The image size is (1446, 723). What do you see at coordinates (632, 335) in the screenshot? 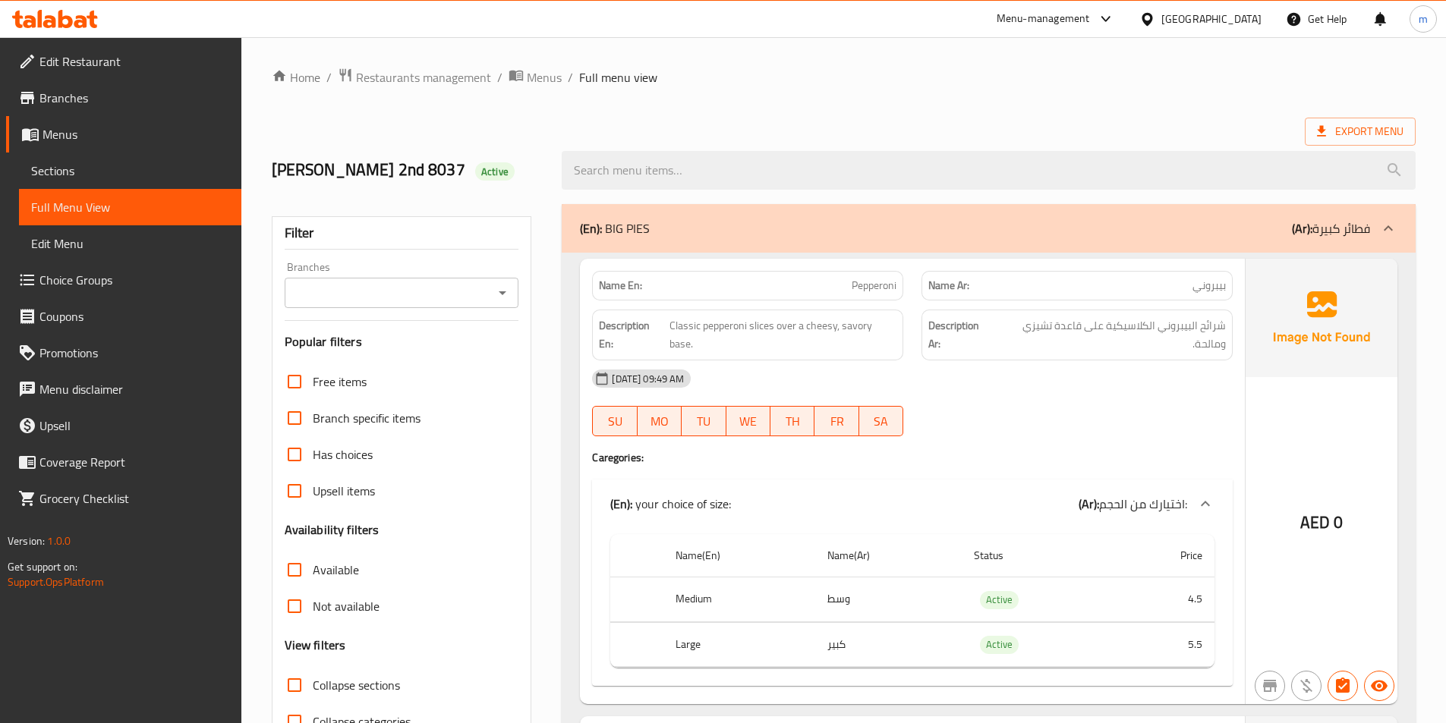
I see `strong: Description En:` at bounding box center [632, 335].